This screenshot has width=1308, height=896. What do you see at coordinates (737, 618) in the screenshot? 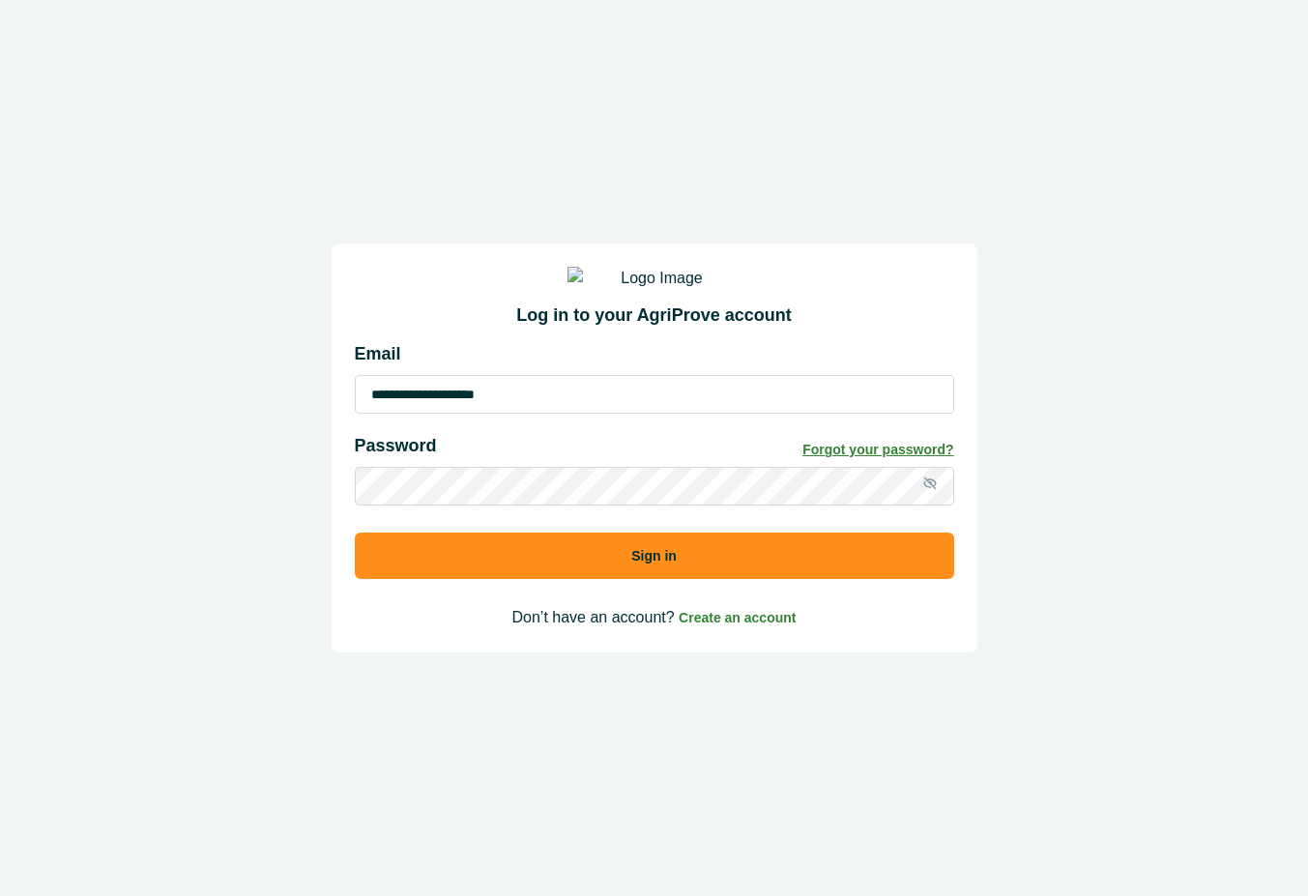
I see `span: Create an account` at bounding box center [737, 618].